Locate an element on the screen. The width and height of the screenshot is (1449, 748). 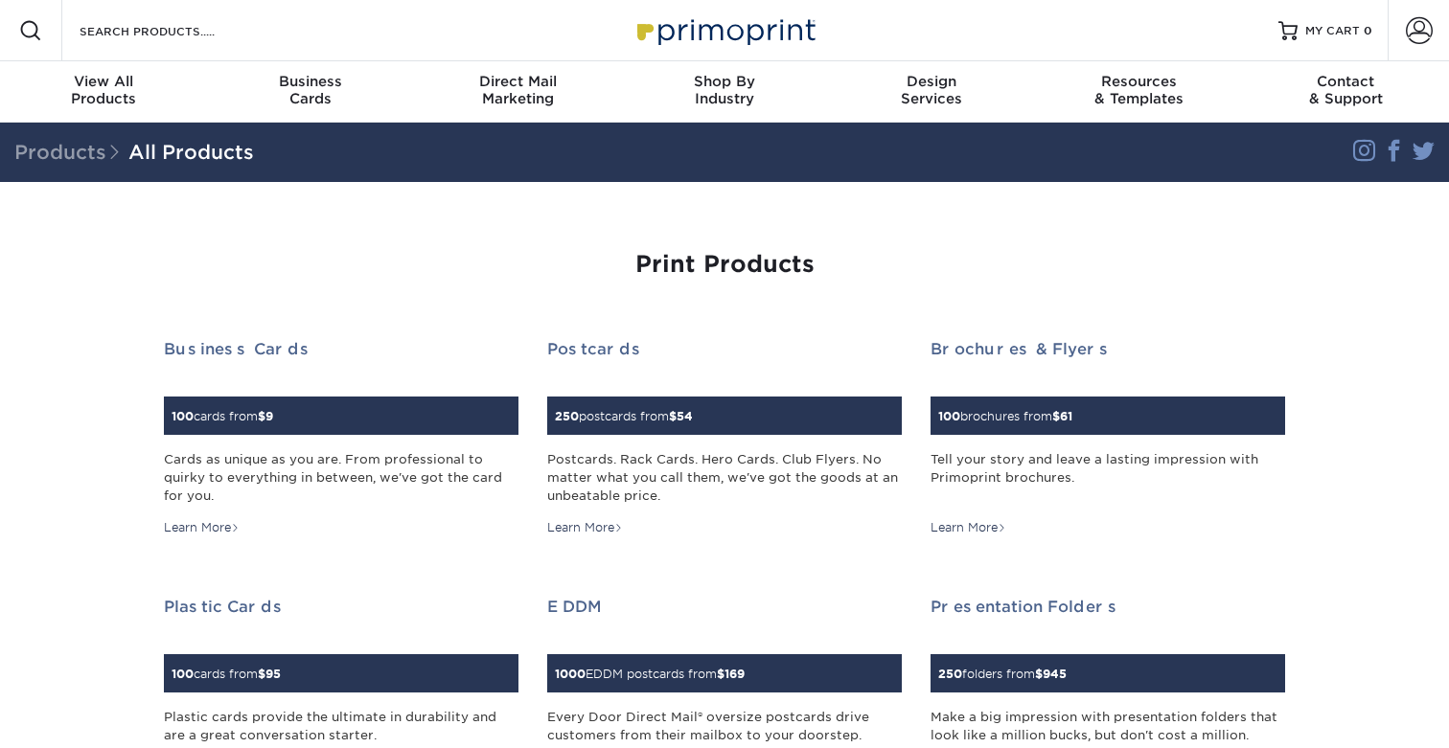
span: 1000 is located at coordinates (570, 674).